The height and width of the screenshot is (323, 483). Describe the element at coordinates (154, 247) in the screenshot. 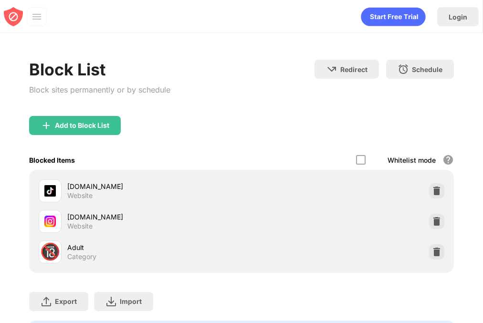

I see `div: Adult` at that location.